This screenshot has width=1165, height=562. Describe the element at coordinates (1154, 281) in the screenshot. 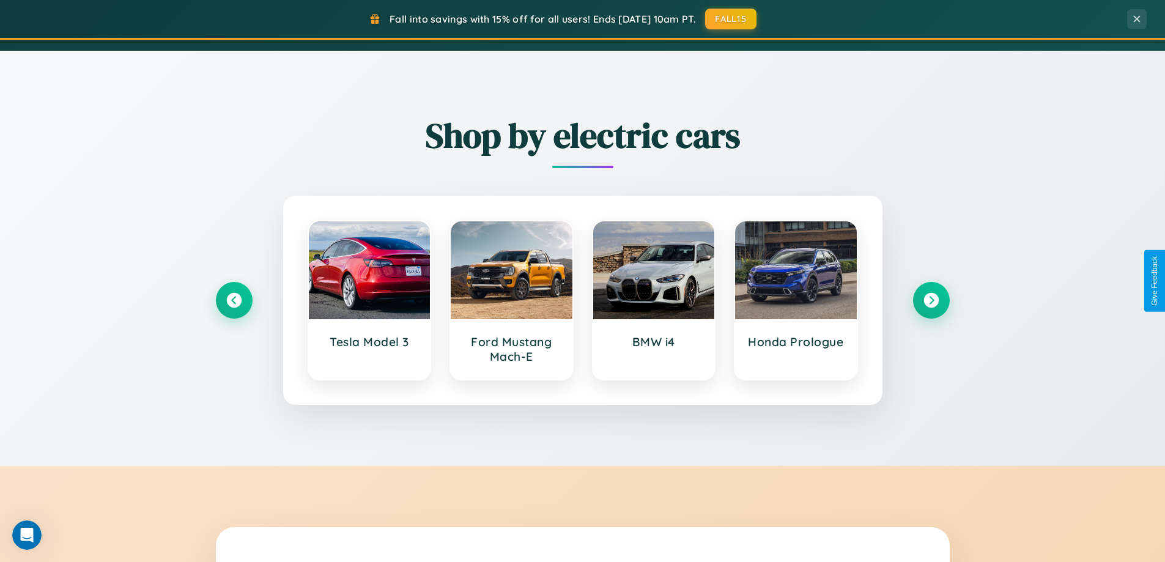

I see `div: Give Feedback` at that location.